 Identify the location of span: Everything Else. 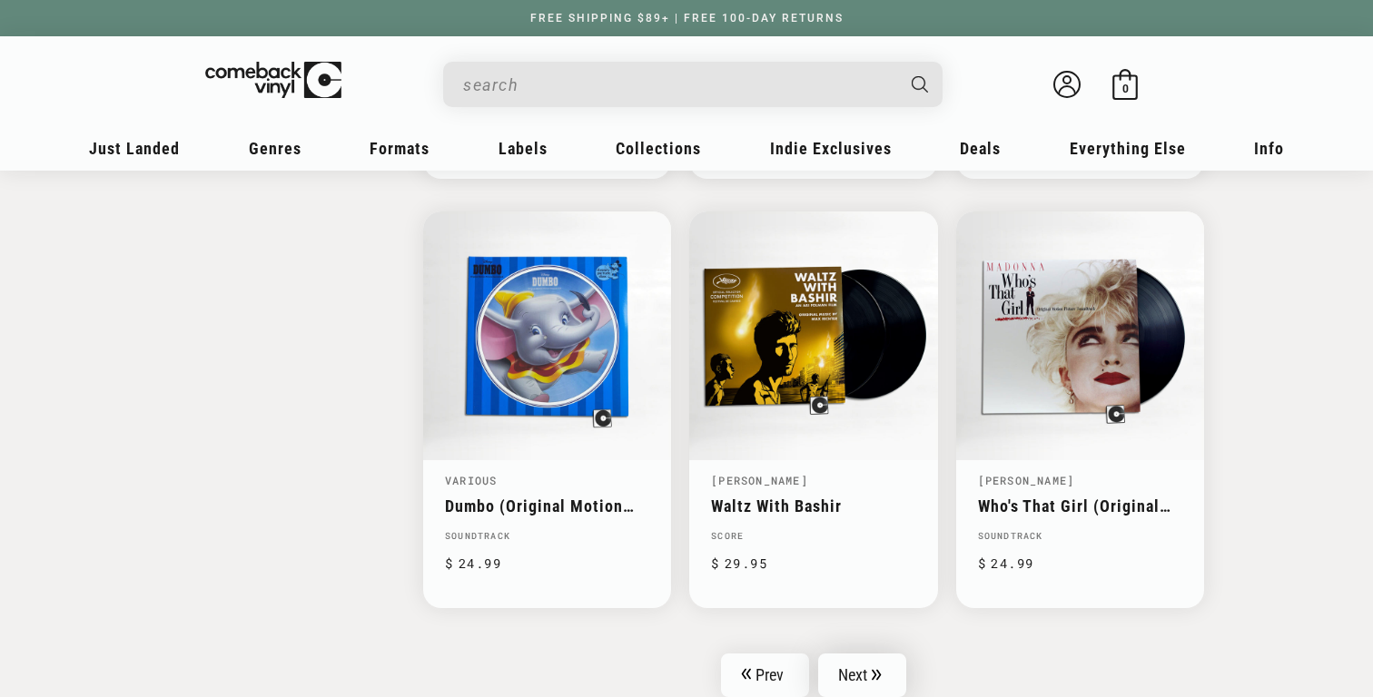
(1128, 148).